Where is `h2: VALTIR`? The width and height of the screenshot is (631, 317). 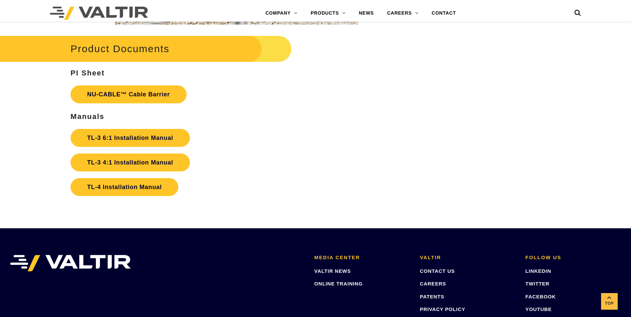 h2: VALTIR is located at coordinates (467, 258).